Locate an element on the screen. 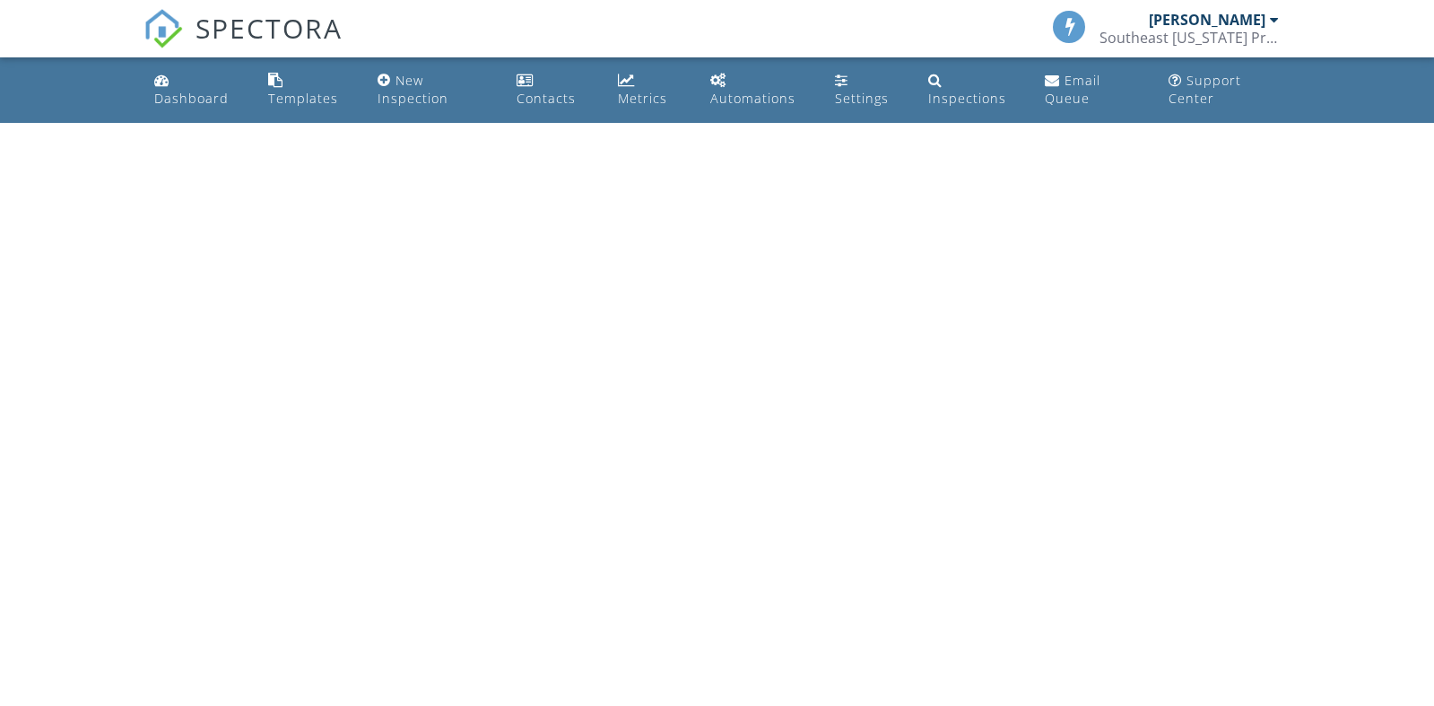 Image resolution: width=1434 pixels, height=706 pixels. div: New Inspection is located at coordinates (413, 89).